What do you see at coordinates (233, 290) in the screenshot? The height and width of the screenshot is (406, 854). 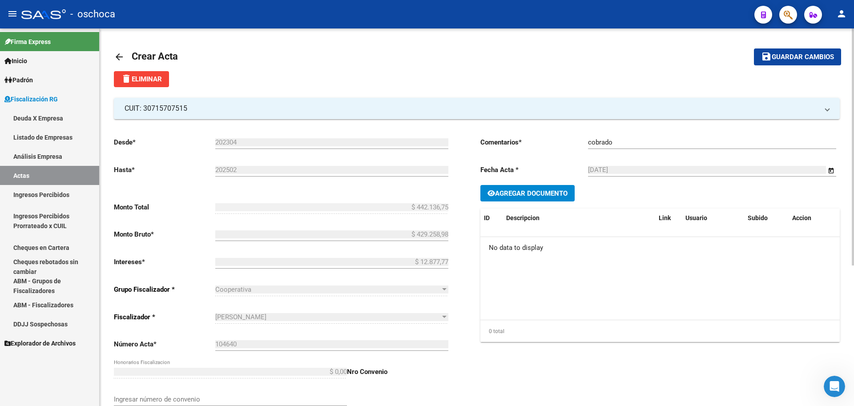 I see `span: Cooperativa` at bounding box center [233, 290].